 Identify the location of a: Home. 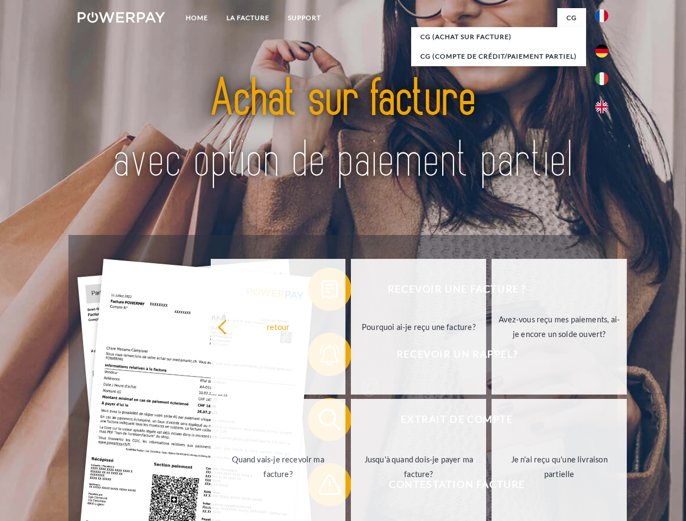
(197, 18).